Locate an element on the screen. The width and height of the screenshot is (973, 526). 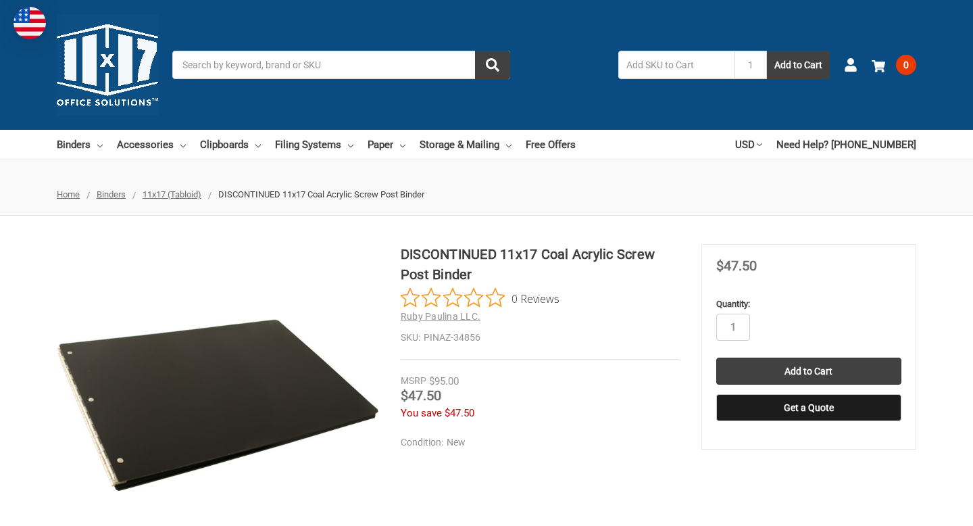
span: $95.00 is located at coordinates (444, 381).